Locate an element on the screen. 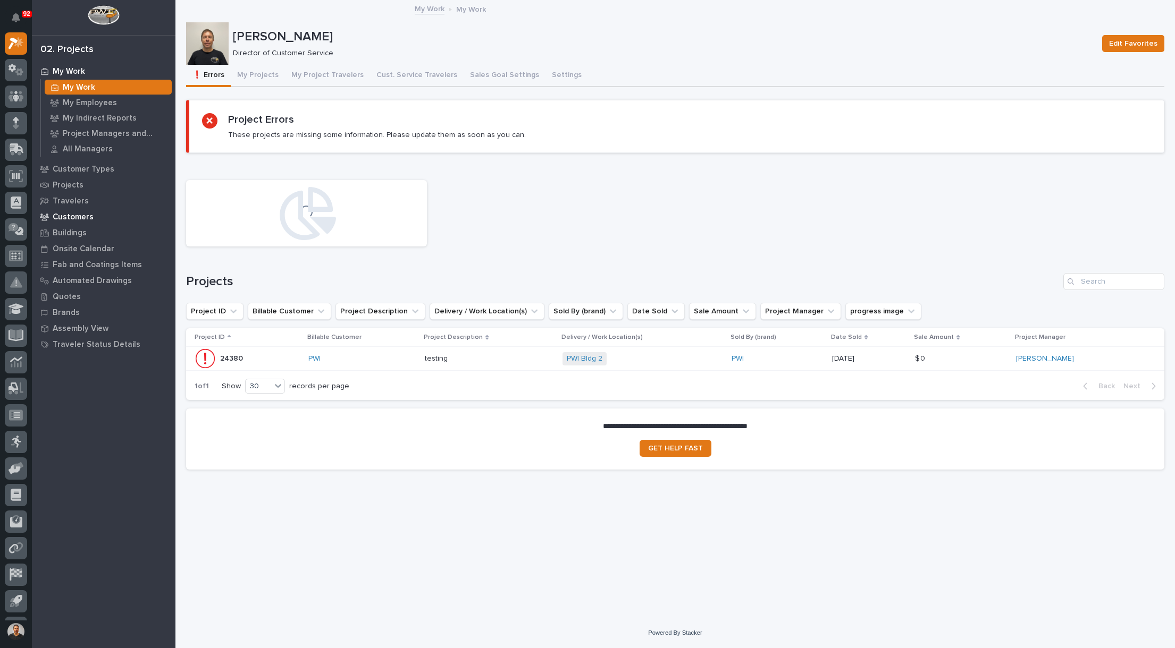  a: Fab and Coatings Items is located at coordinates (104, 265).